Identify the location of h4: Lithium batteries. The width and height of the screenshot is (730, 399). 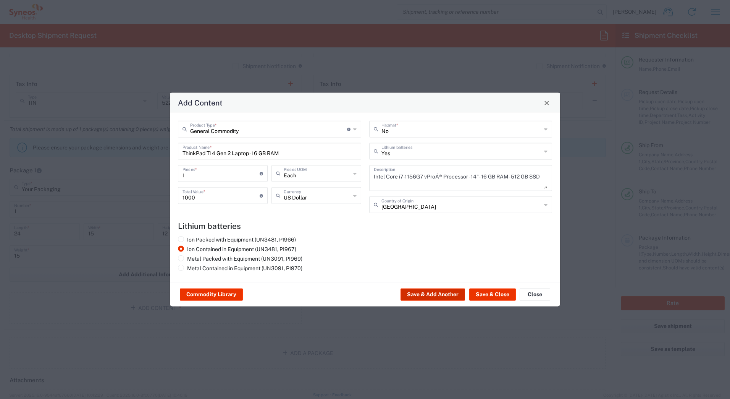
(365, 226).